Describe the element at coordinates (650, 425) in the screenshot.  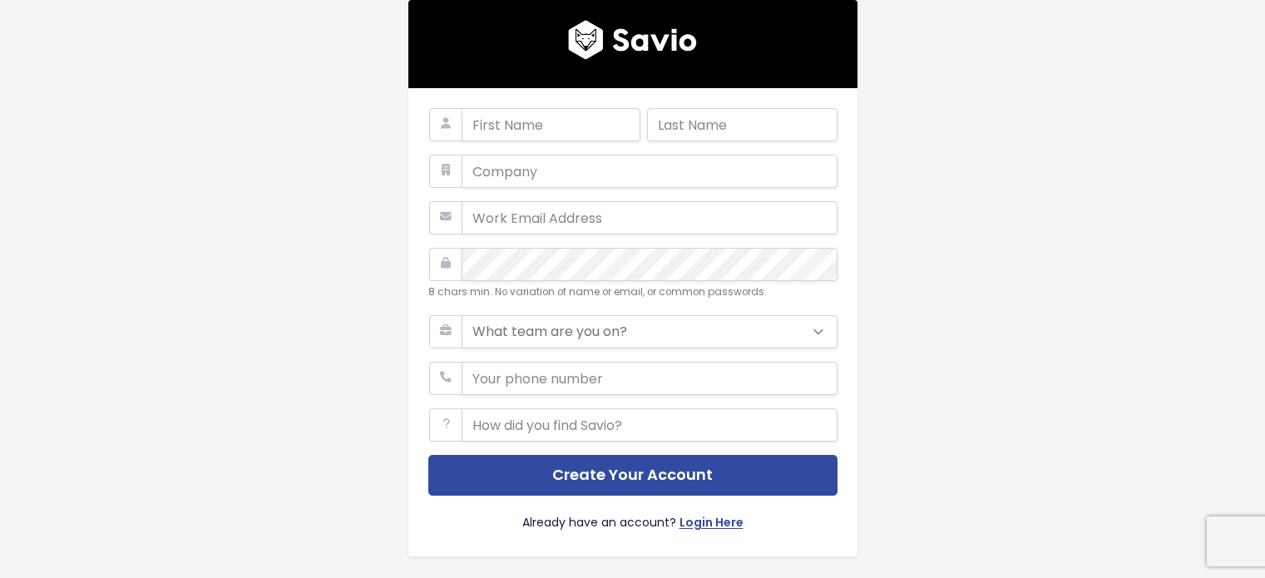
I see `input: How did you find Savio?` at that location.